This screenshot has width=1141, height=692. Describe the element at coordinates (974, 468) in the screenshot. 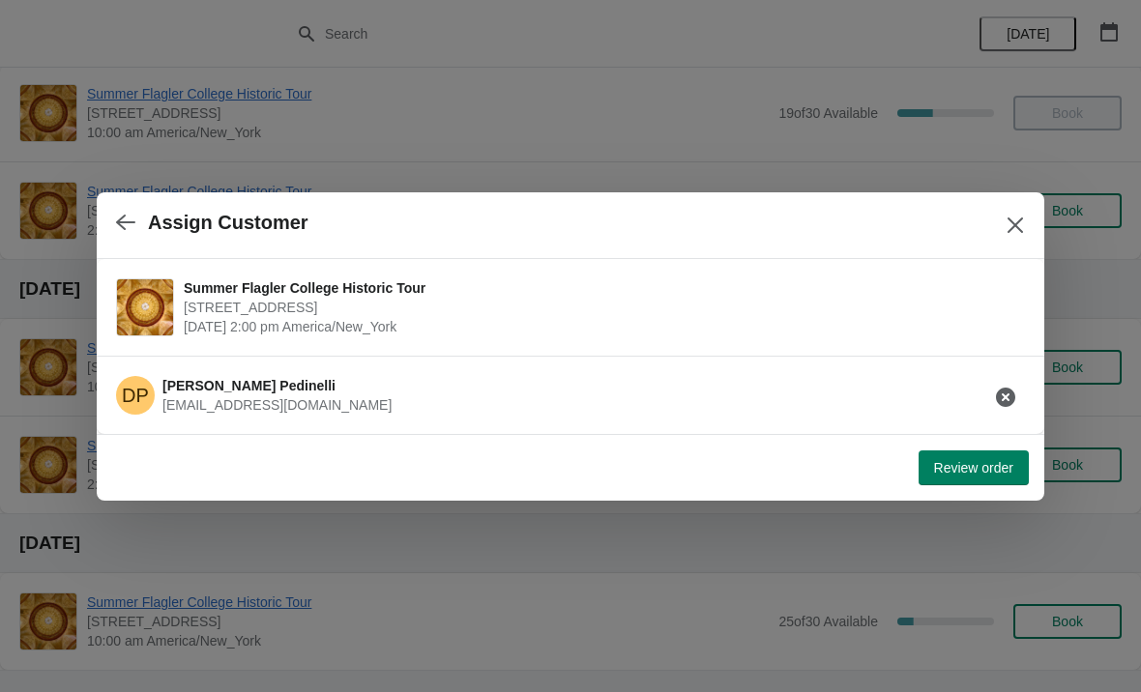

I see `button: Review order` at that location.